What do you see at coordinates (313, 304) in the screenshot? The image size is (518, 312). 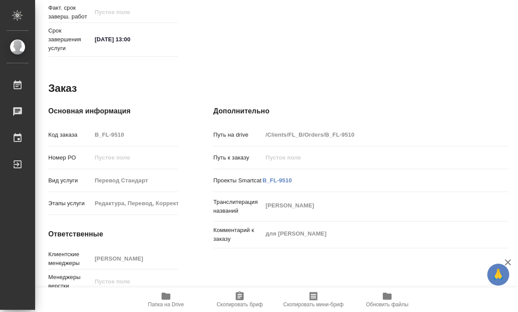 I see `span: Скопировать мини-бриф` at bounding box center [313, 304].